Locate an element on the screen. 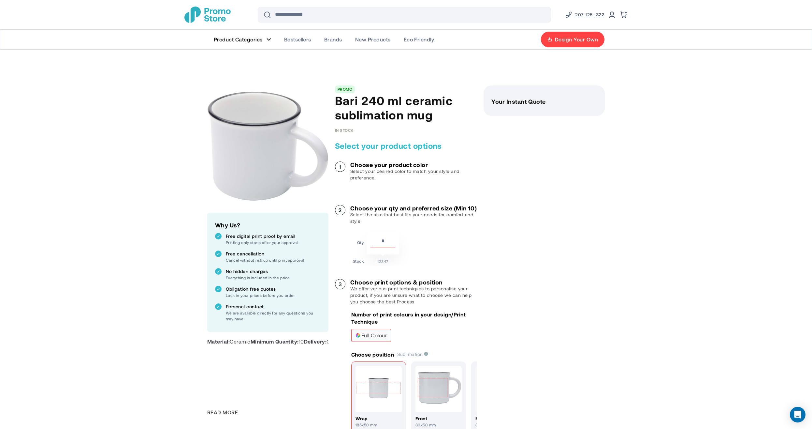 The width and height of the screenshot is (812, 429). a: New Products is located at coordinates (373, 39).